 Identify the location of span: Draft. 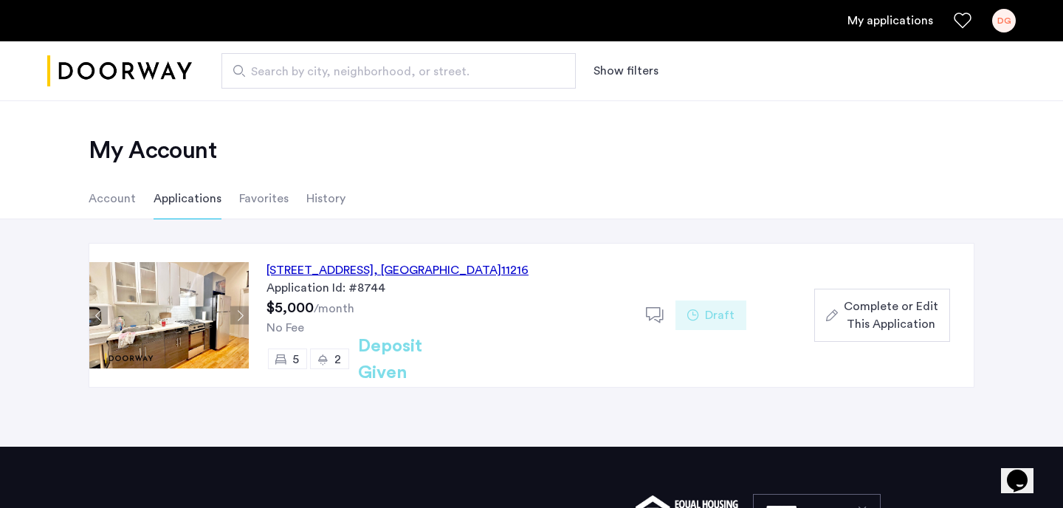
(719, 315).